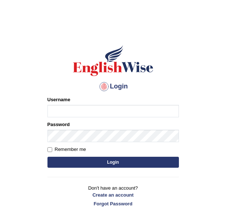  What do you see at coordinates (58, 124) in the screenshot?
I see `label: Password` at bounding box center [58, 124].